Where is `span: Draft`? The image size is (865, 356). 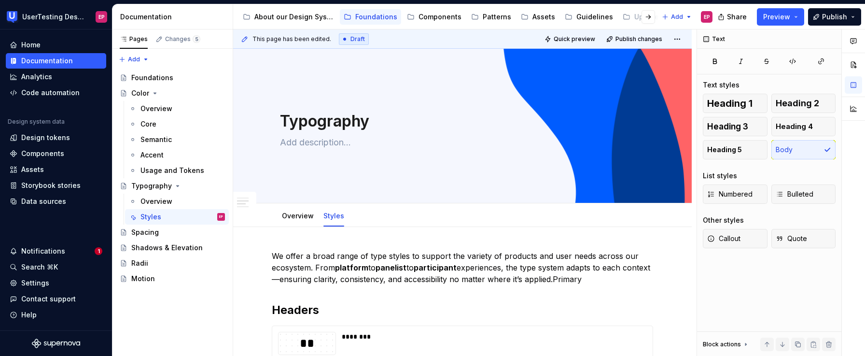
span: Draft is located at coordinates (358, 39).